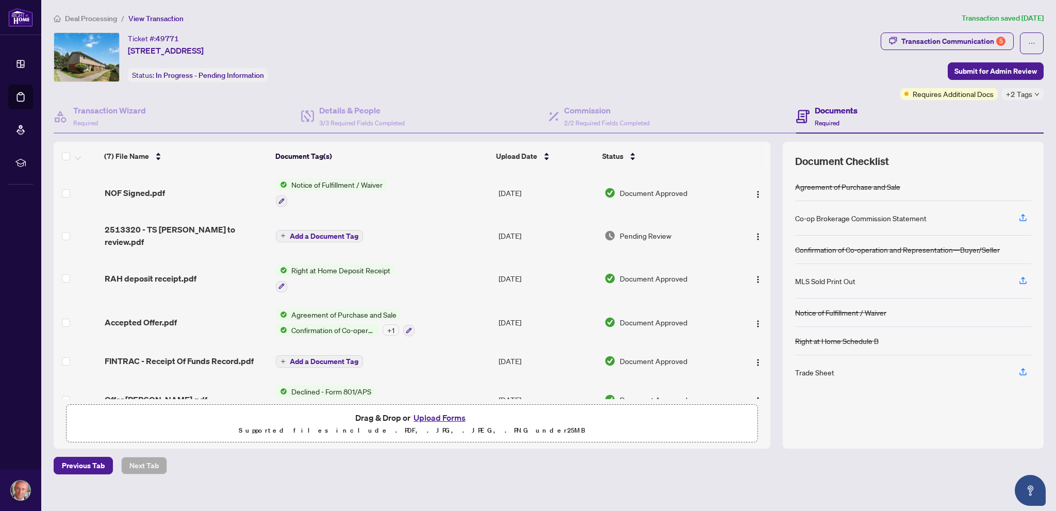 The width and height of the screenshot is (1056, 511). What do you see at coordinates (947, 41) in the screenshot?
I see `button: Transaction Communication5` at bounding box center [947, 41].